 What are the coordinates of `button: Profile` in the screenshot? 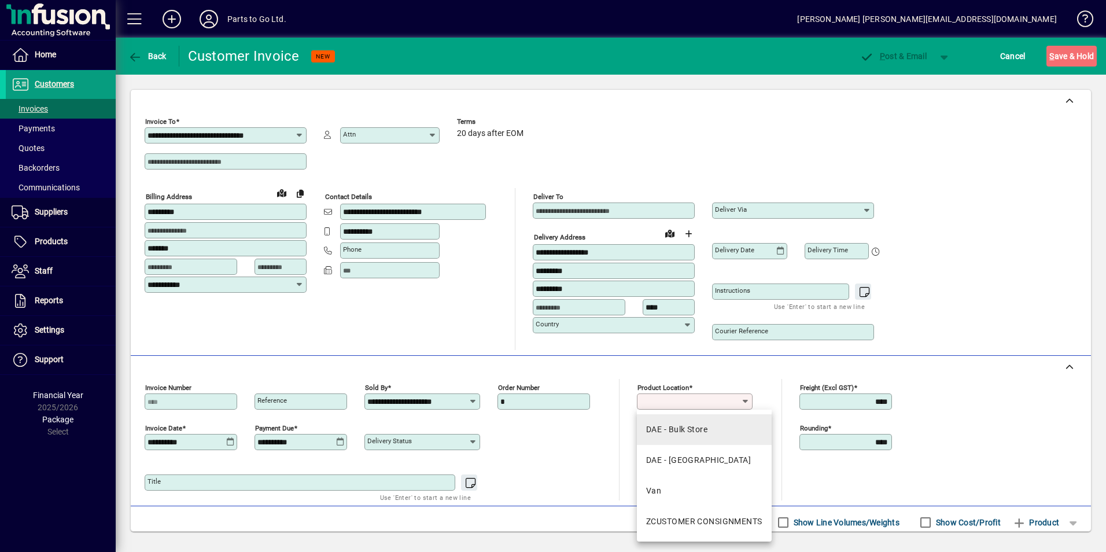 It's located at (209, 19).